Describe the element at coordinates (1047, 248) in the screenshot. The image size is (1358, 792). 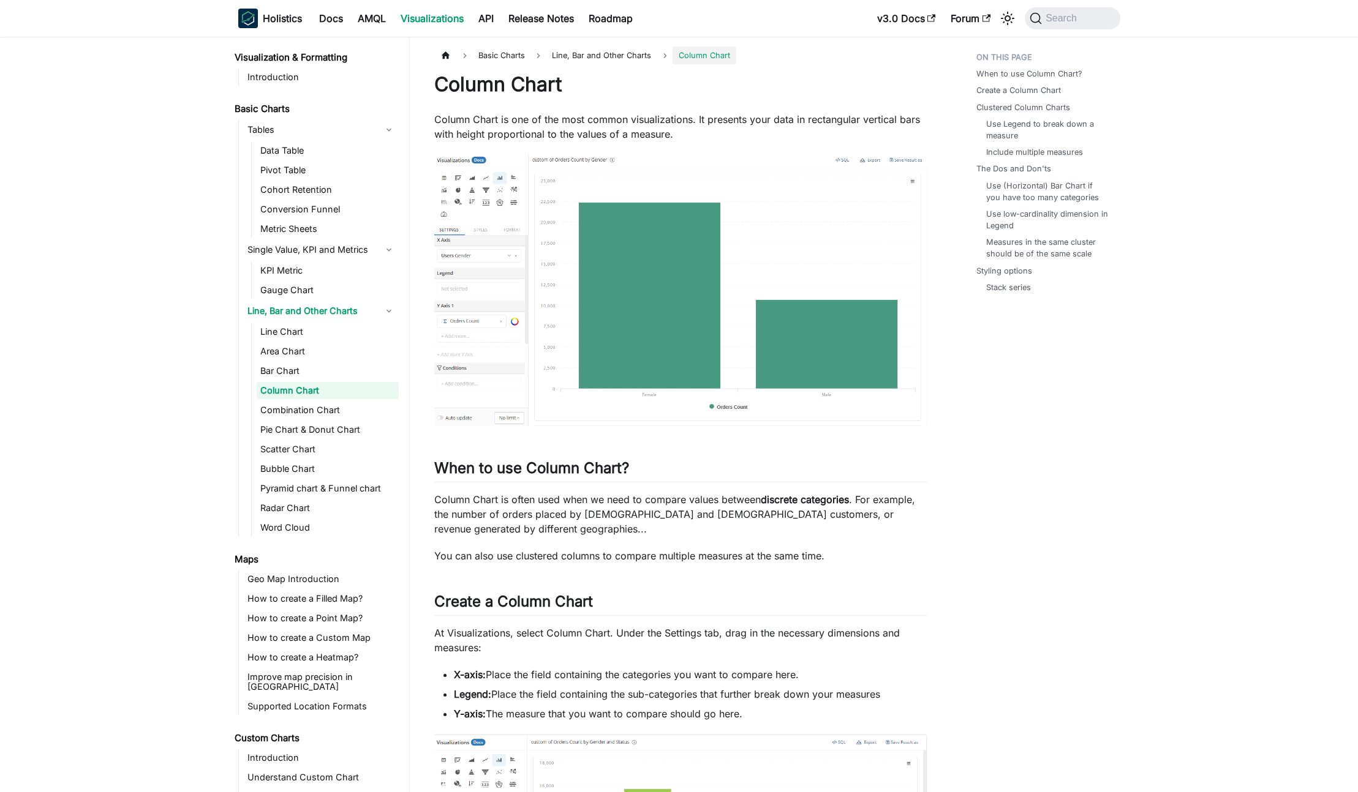
I see `a: Measures in the same cluster should be of the same scale` at that location.